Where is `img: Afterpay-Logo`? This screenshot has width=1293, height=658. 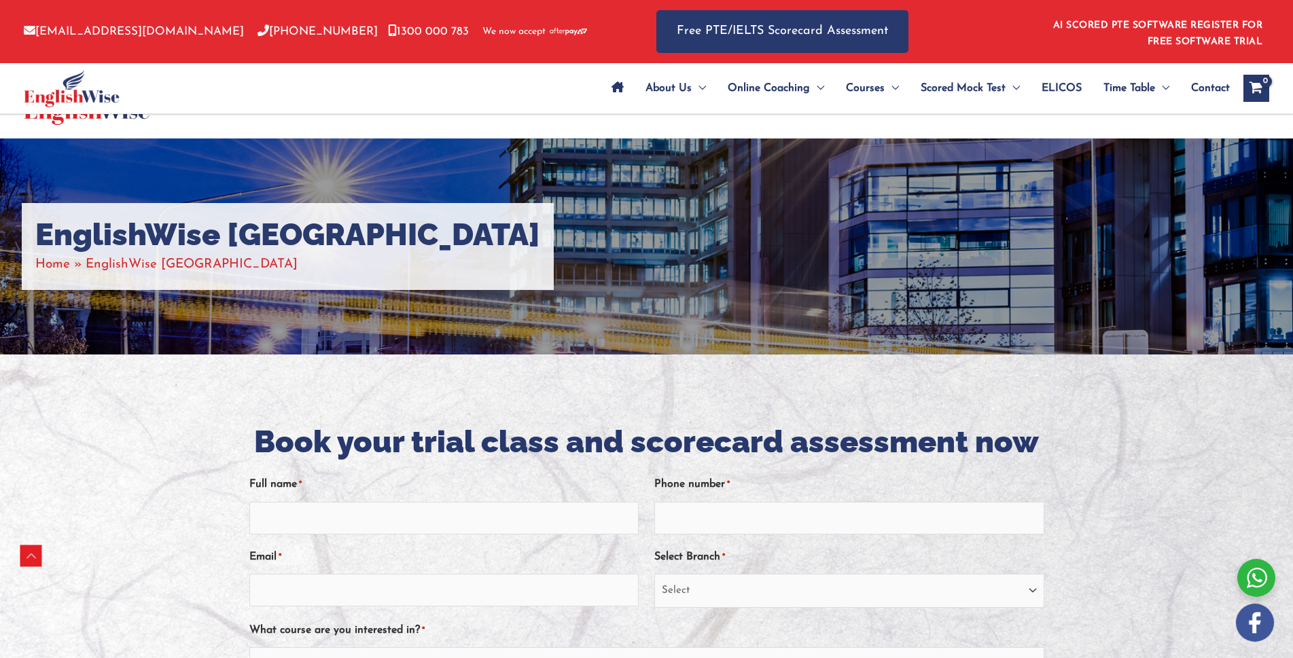 img: Afterpay-Logo is located at coordinates (568, 31).